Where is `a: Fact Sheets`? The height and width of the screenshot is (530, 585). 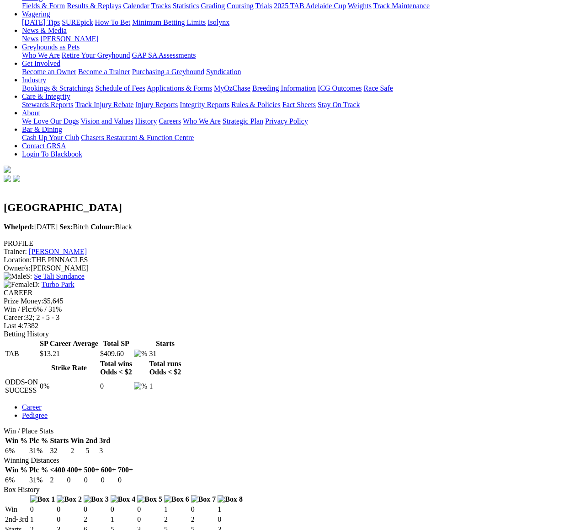 a: Fact Sheets is located at coordinates (299, 104).